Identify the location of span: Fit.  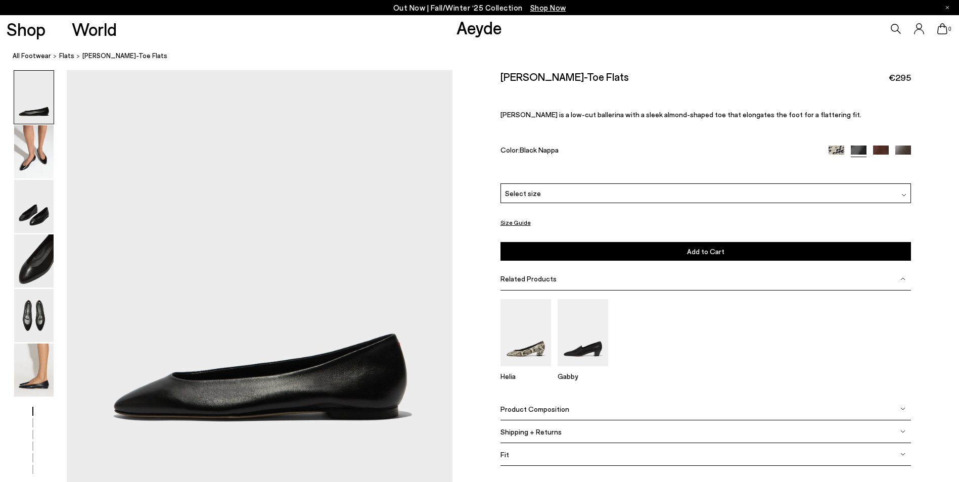
(505, 455).